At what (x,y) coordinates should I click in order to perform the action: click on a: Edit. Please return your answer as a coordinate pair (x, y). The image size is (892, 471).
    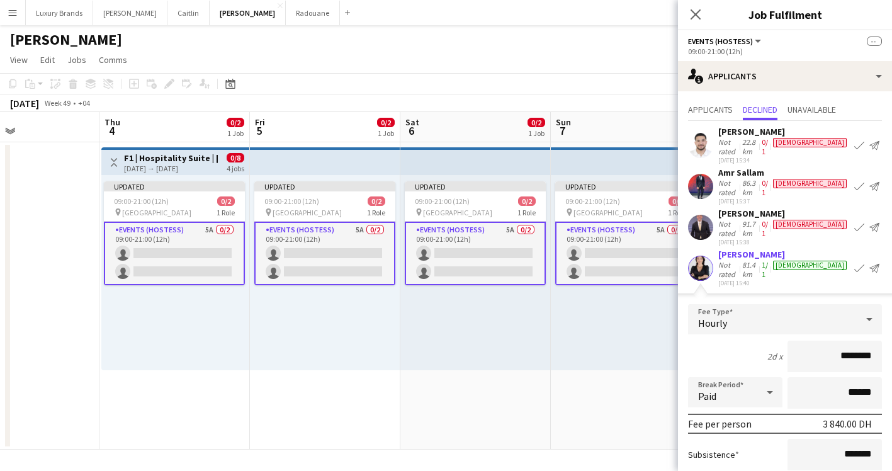
    Looking at the image, I should click on (47, 60).